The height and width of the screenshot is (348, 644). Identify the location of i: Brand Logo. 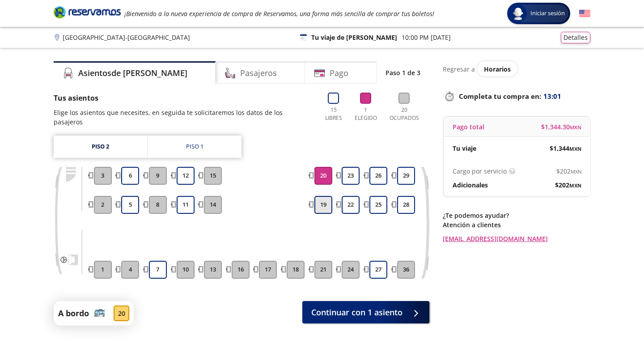
(87, 12).